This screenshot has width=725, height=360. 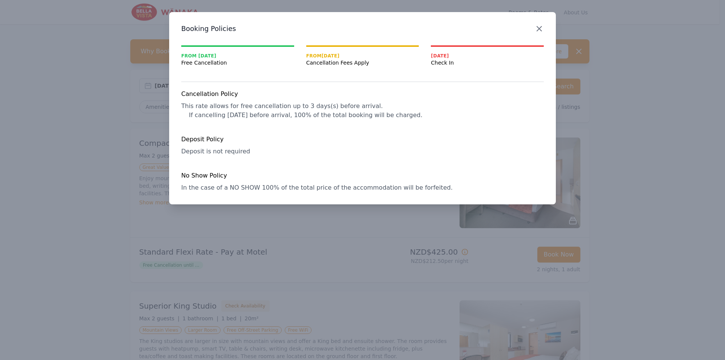 I want to click on span: Check In, so click(x=487, y=63).